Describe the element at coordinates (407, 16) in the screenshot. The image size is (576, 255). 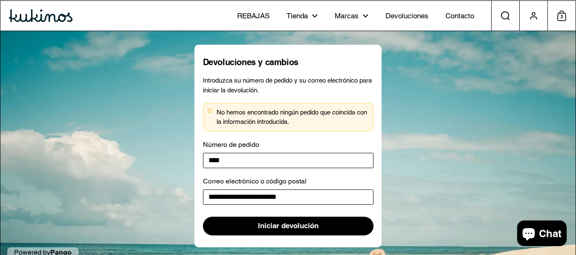
I see `a: Devoluciones` at that location.